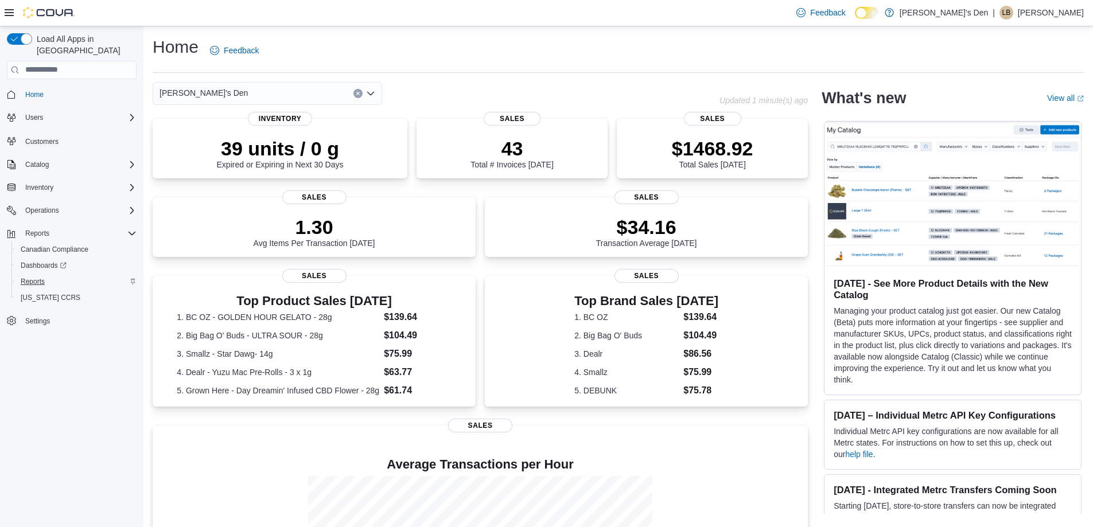  What do you see at coordinates (863, 98) in the screenshot?
I see `h2: What's new` at bounding box center [863, 98].